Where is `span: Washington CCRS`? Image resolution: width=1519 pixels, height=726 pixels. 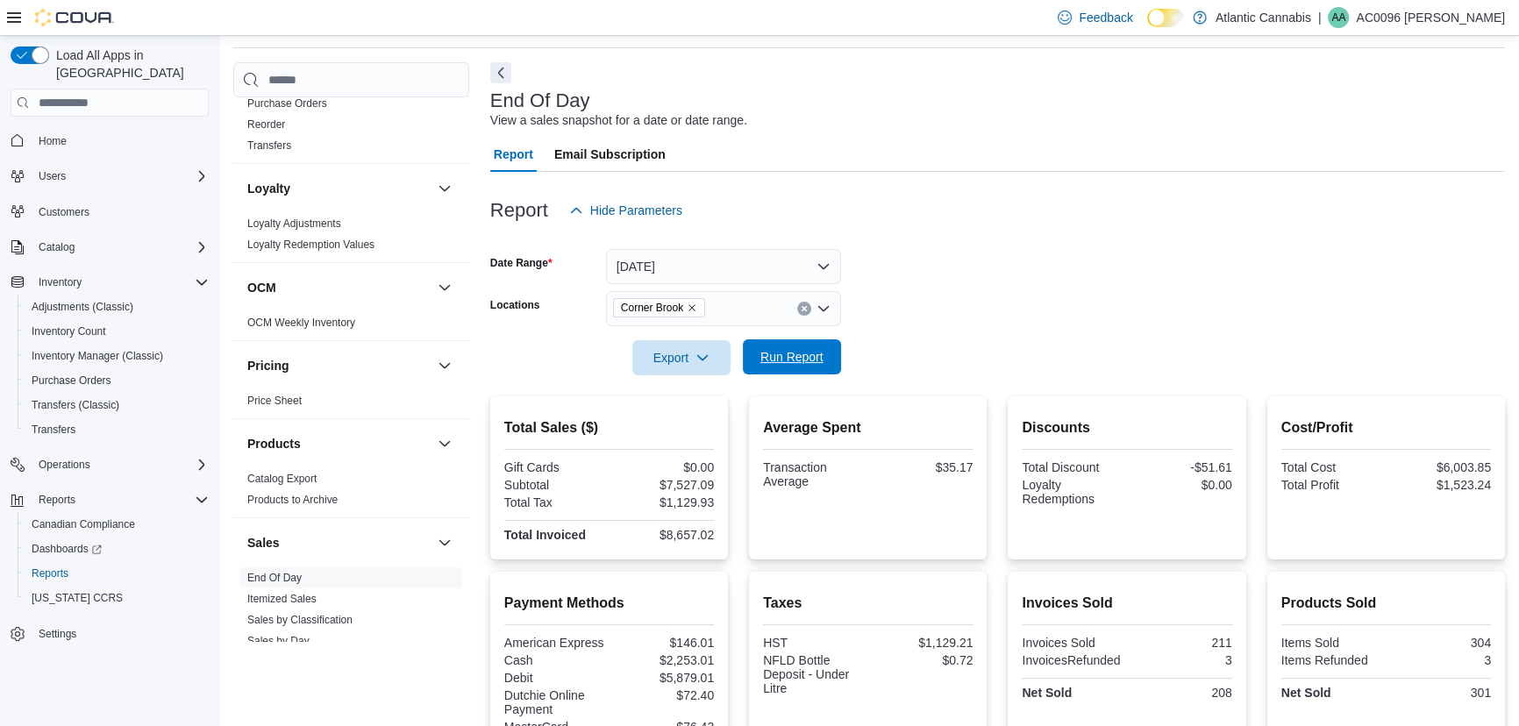 span: Washington CCRS is located at coordinates (117, 598).